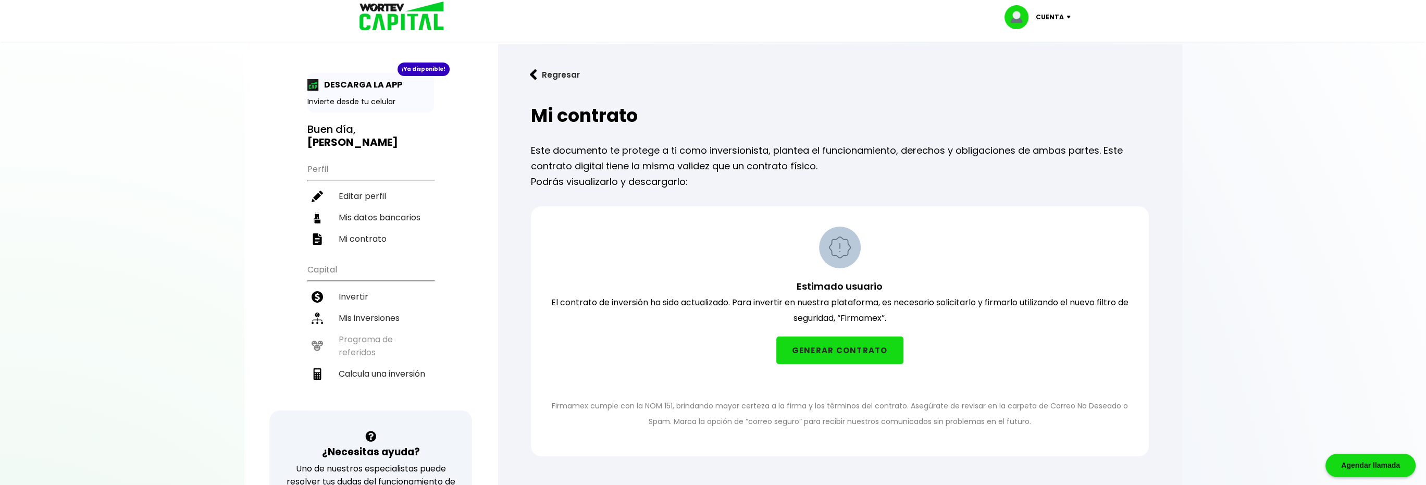  I want to click on button: GENERAR CONTRATO, so click(840, 350).